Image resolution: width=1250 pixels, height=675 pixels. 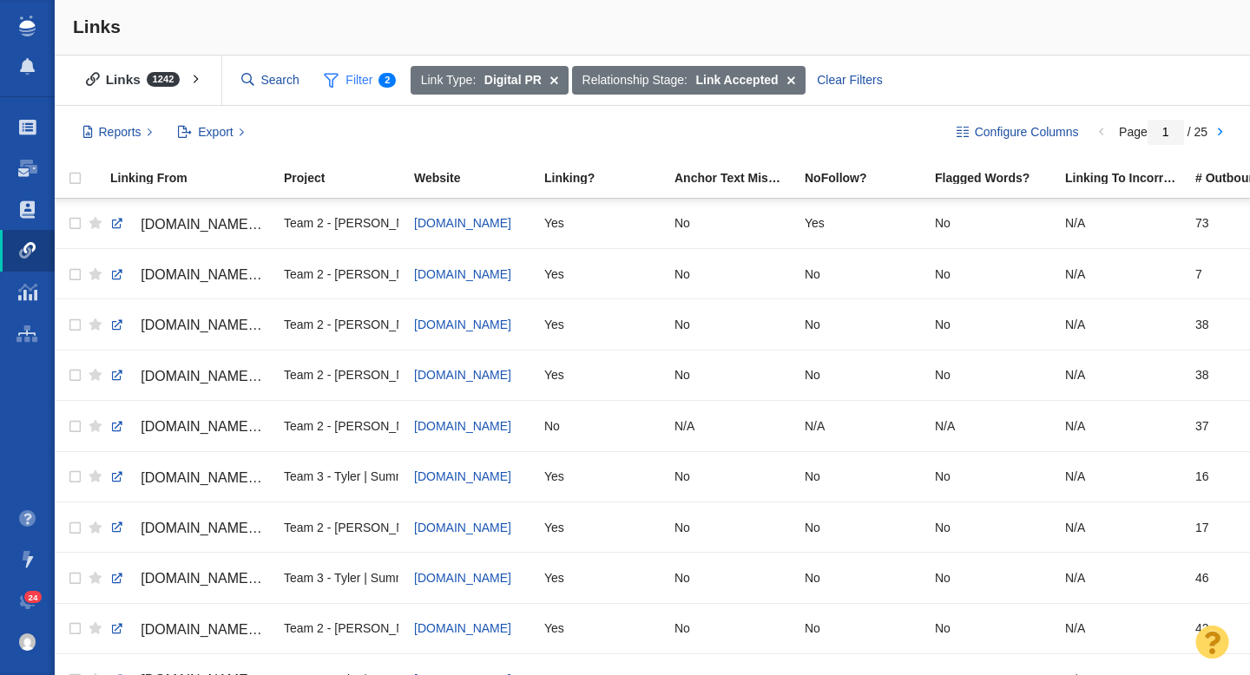 What do you see at coordinates (120, 132) in the screenshot?
I see `span: Reports` at bounding box center [120, 132].